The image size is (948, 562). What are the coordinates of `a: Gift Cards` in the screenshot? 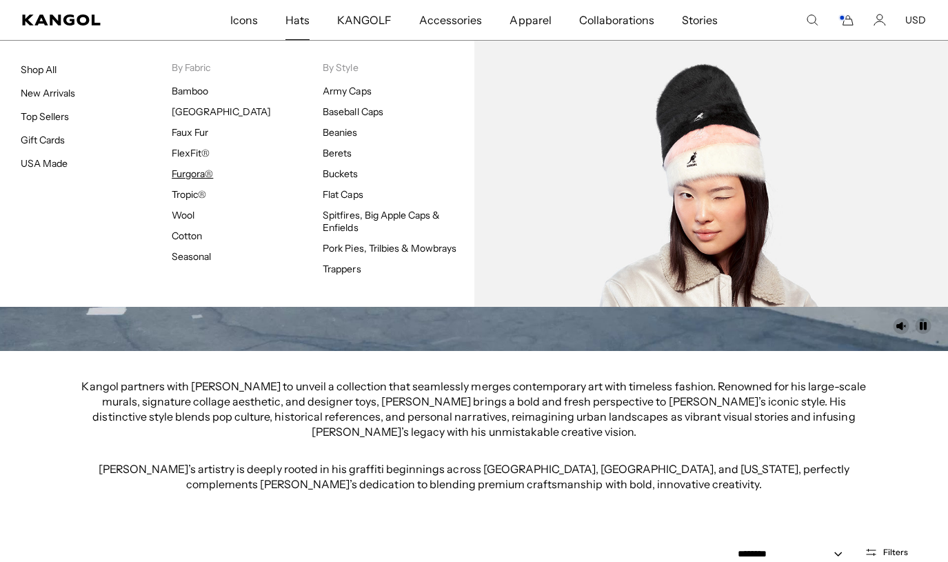 It's located at (43, 140).